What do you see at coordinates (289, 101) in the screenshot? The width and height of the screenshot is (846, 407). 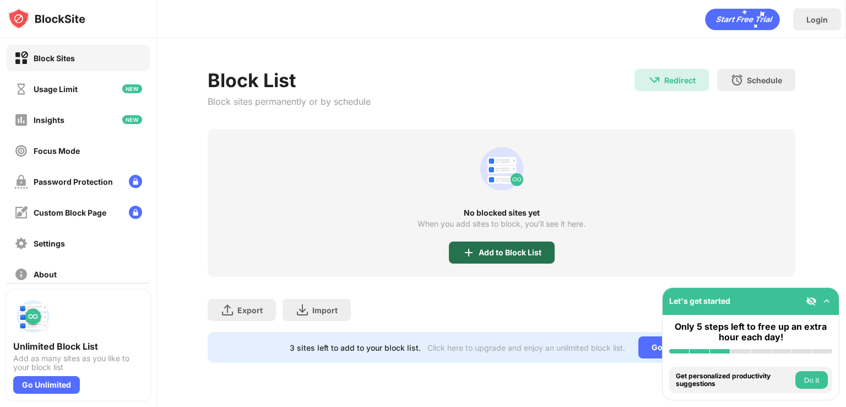 I see `div: Block sites permanently or by schedule` at bounding box center [289, 101].